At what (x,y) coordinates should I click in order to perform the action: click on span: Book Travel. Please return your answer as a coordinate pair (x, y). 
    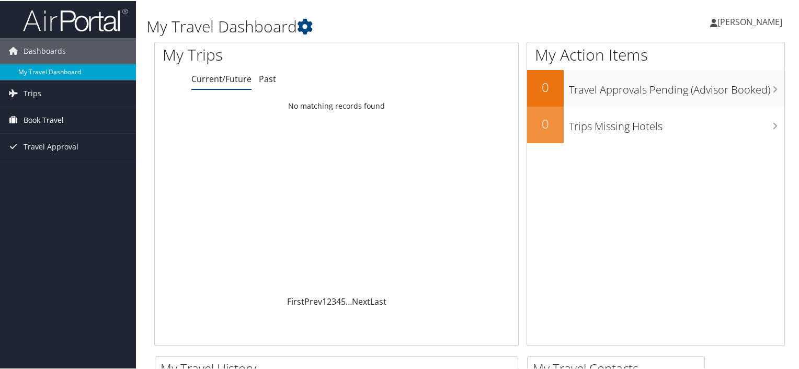
    Looking at the image, I should click on (43, 119).